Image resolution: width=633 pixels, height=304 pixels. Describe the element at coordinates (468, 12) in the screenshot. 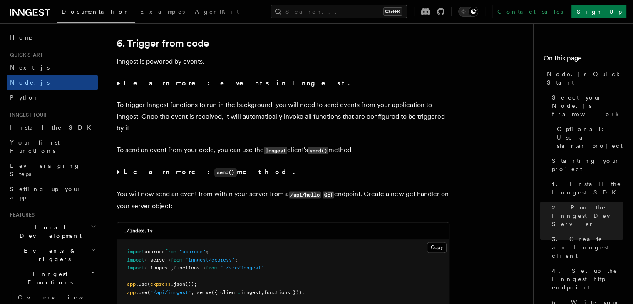

I see `button: Toggle dark mode` at that location.